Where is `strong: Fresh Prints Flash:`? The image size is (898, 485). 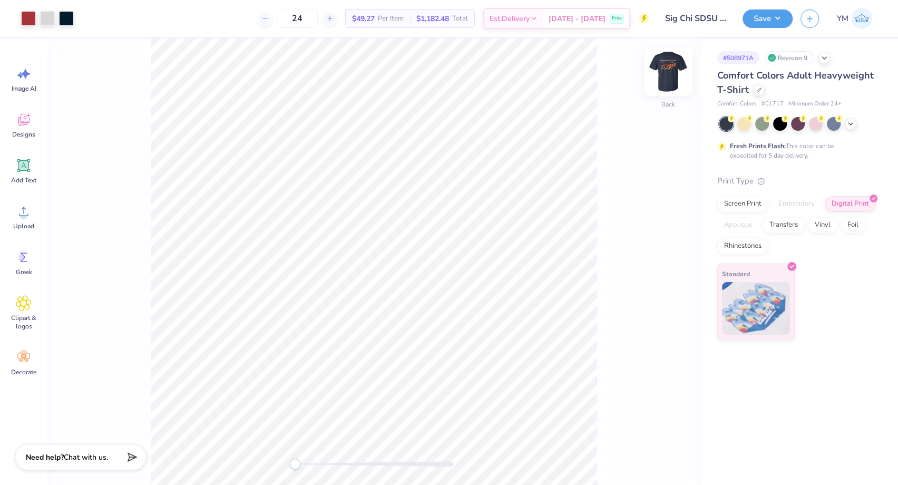
strong: Fresh Prints Flash: is located at coordinates (757, 146).